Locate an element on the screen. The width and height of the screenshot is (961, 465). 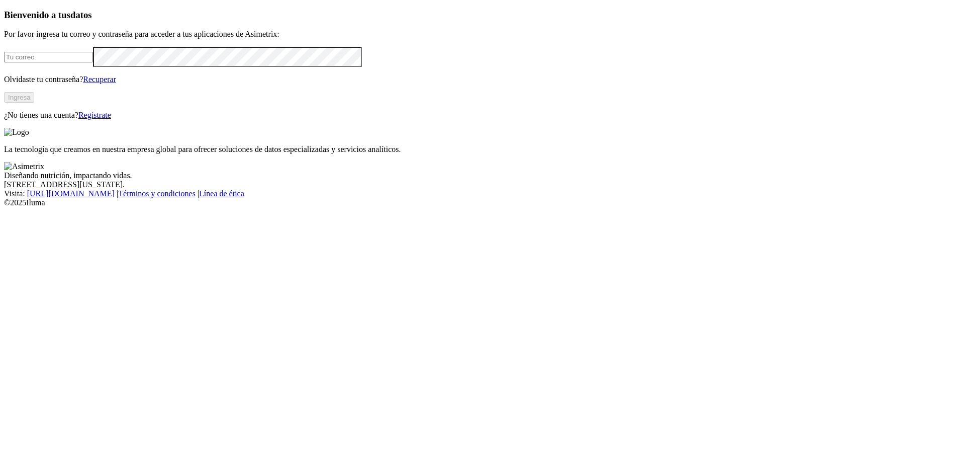
div: Visita : | | is located at coordinates (481, 194).